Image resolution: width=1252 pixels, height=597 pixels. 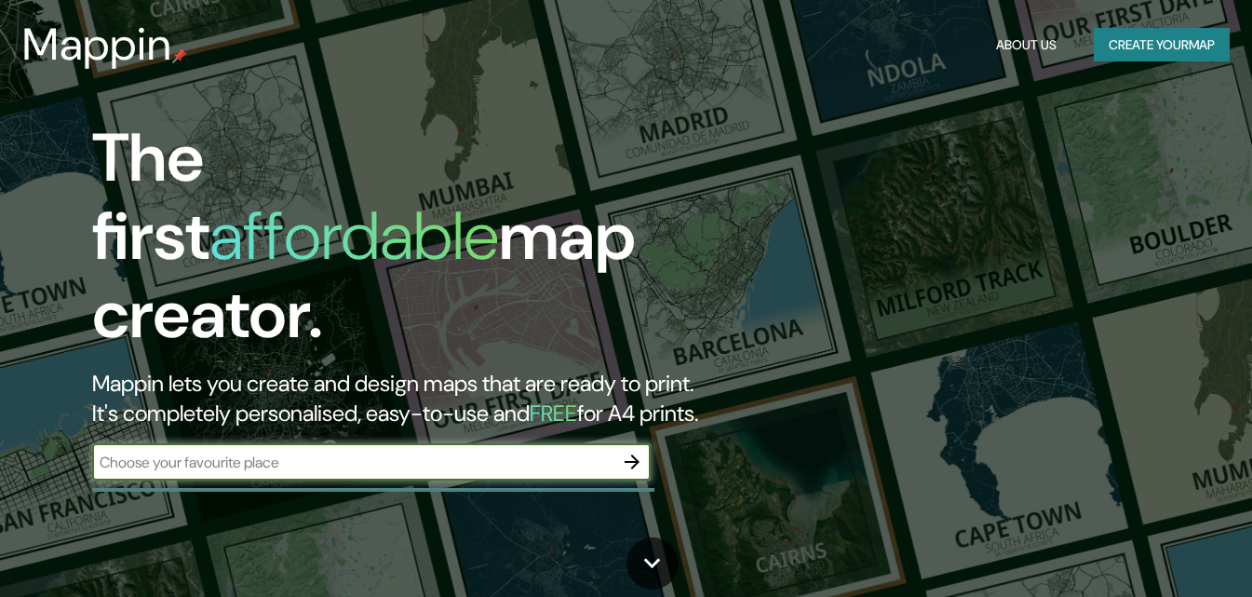 I want to click on img: mappin-pin, so click(x=180, y=56).